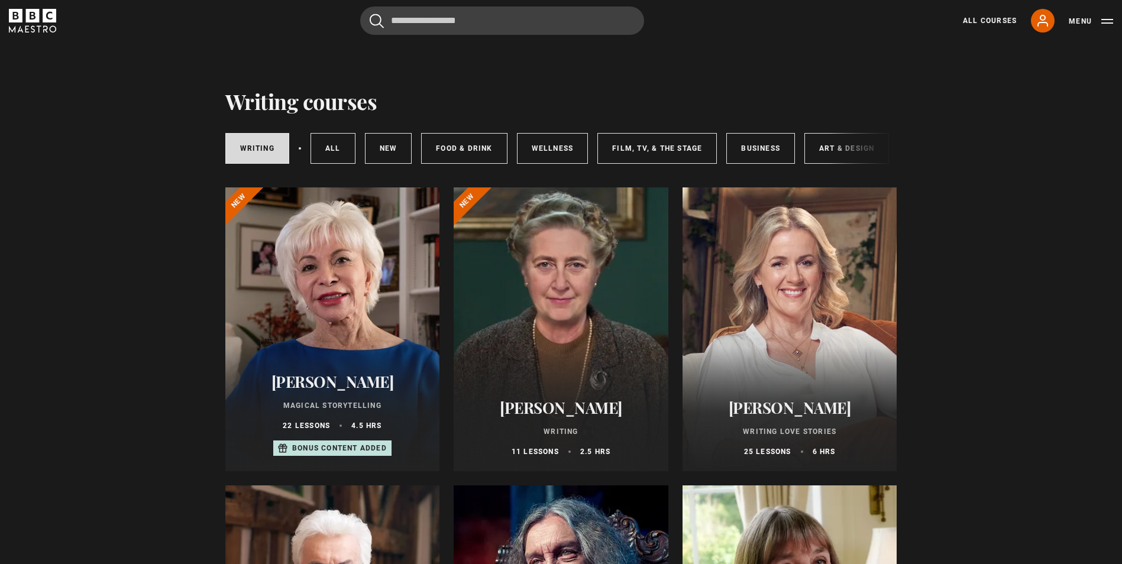  Describe the element at coordinates (502, 21) in the screenshot. I see `input: Search` at that location.